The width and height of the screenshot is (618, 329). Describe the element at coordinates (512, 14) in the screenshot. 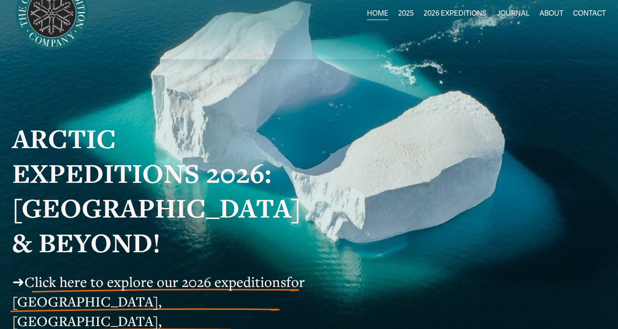

I see `a: JOURNAL` at that location.